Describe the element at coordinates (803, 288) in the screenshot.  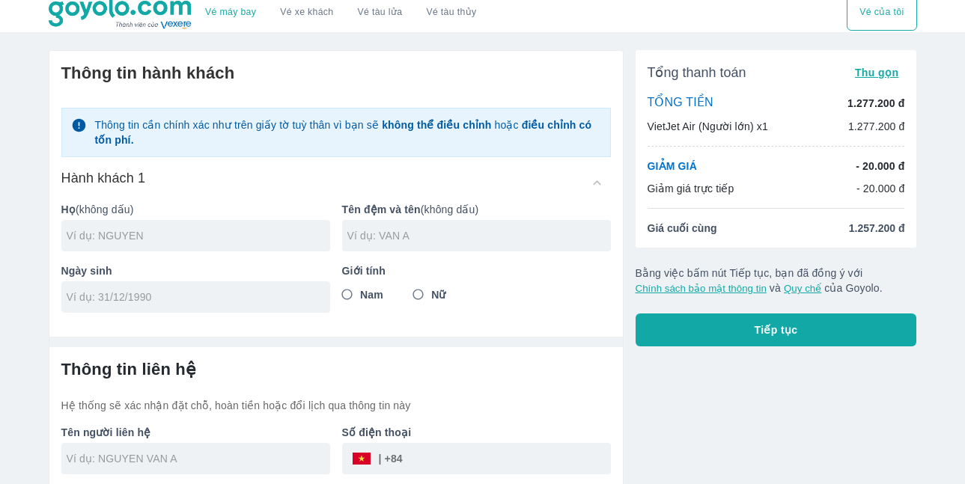
I see `button: Quy chế` at that location.